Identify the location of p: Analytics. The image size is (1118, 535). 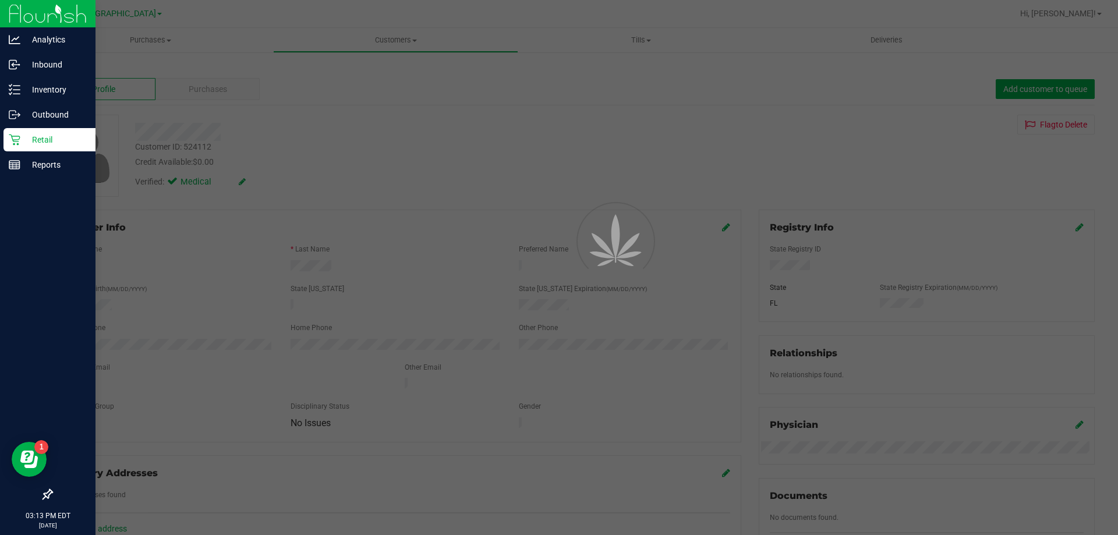
(55, 40).